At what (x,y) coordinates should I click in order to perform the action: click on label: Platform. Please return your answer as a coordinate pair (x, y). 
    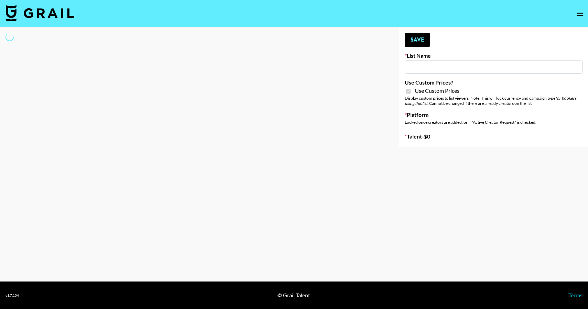
    Looking at the image, I should click on (494, 115).